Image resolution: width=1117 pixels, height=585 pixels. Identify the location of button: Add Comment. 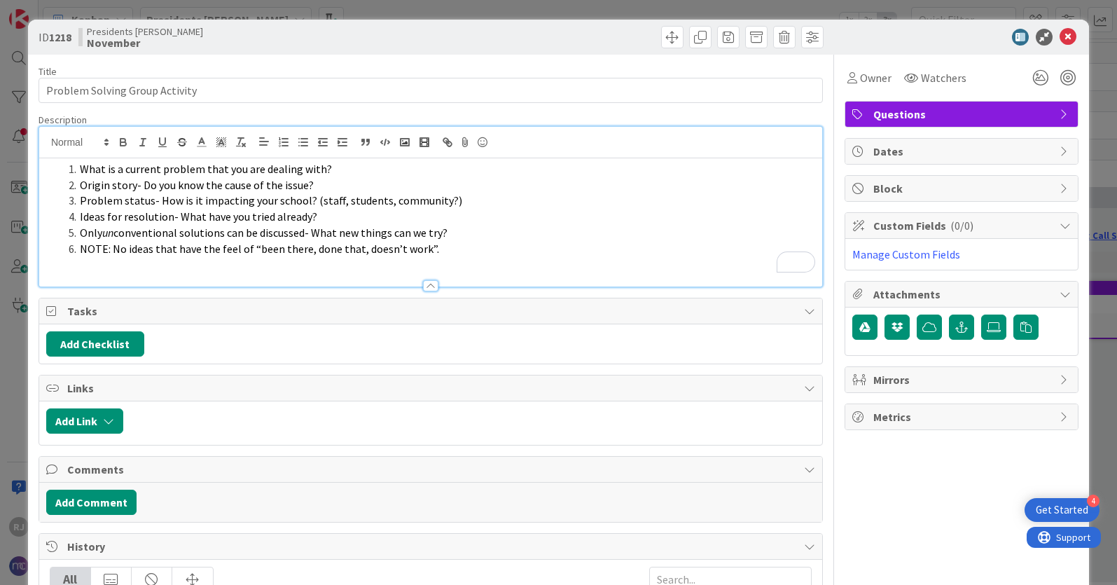
(91, 502).